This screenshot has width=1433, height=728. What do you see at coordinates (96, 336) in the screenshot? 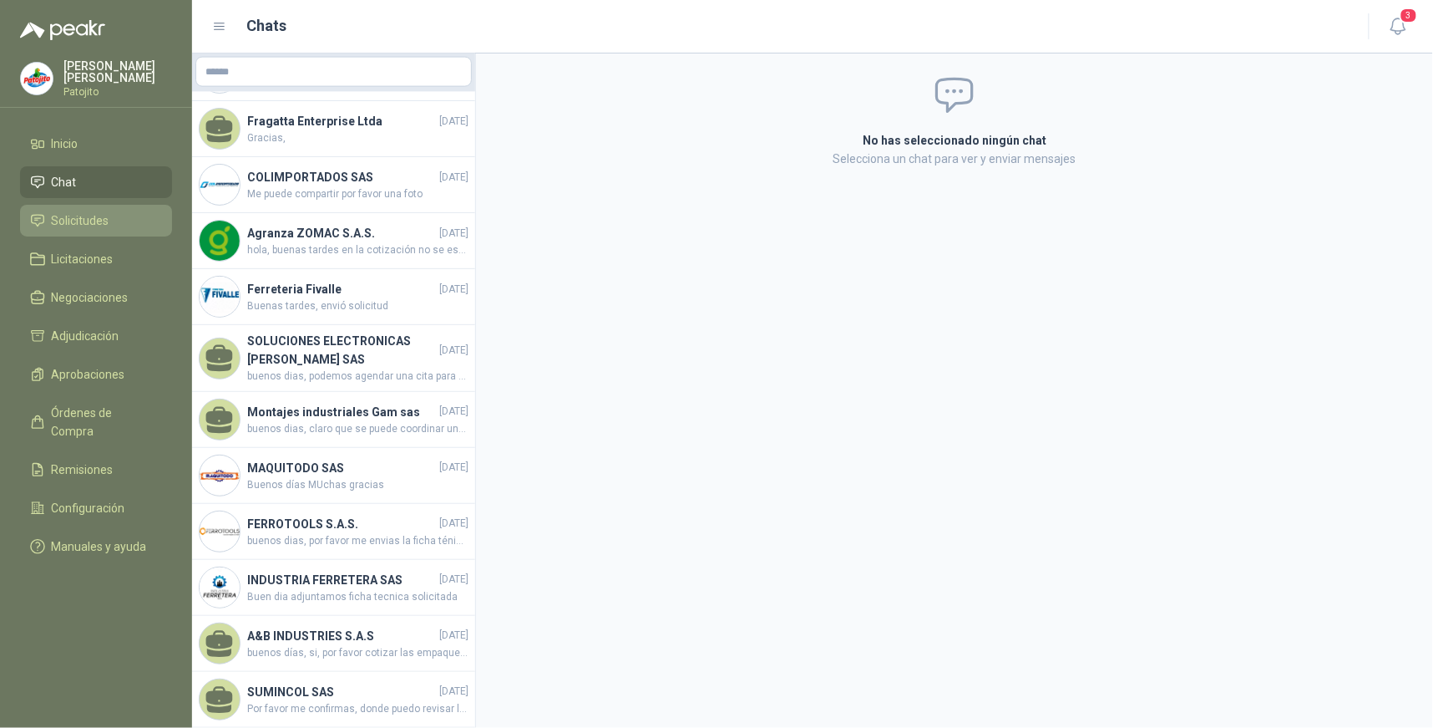
I see `a: Adjudicación` at bounding box center [96, 336].